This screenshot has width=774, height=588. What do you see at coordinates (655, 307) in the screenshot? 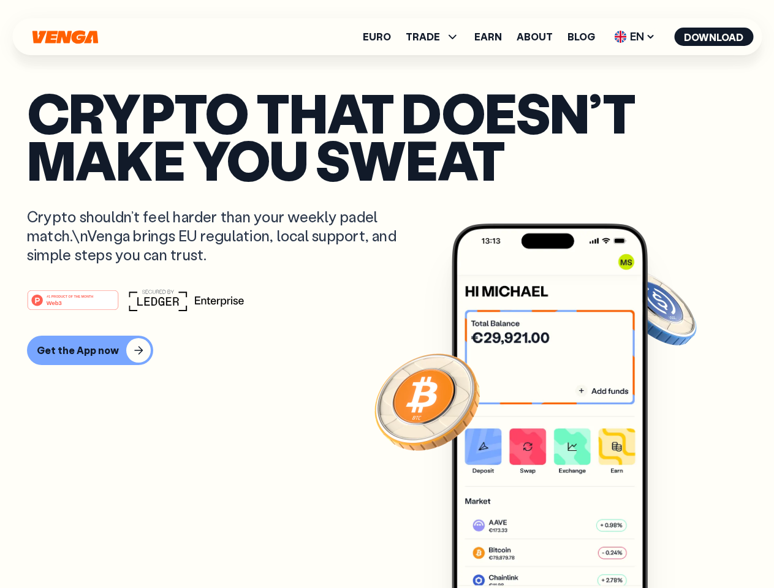
I see `img: USDC coin` at bounding box center [655, 307].